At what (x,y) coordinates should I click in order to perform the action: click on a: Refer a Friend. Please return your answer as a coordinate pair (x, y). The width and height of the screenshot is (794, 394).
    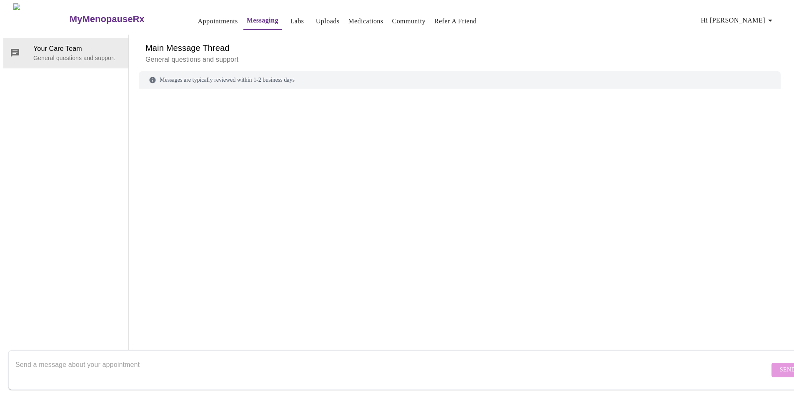
    Looking at the image, I should click on (456, 21).